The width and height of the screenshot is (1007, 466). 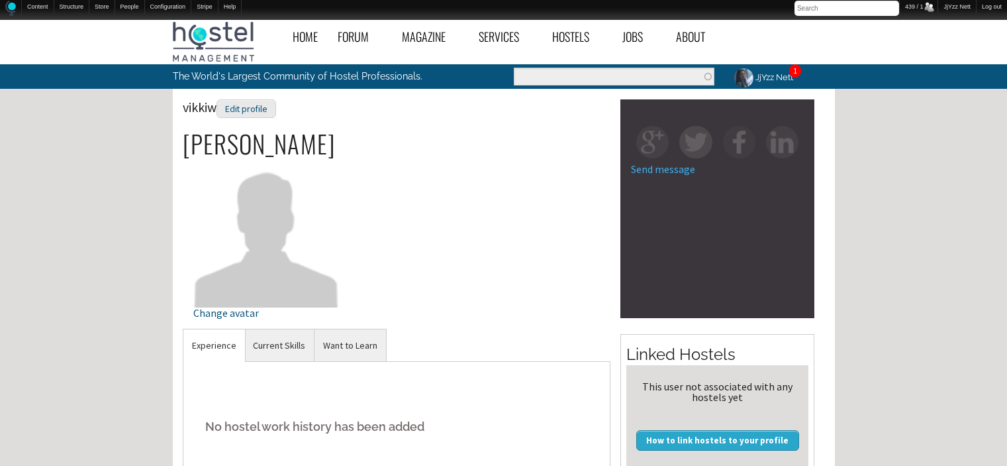 What do you see at coordinates (266, 313) in the screenshot?
I see `div: Change avatar` at bounding box center [266, 313].